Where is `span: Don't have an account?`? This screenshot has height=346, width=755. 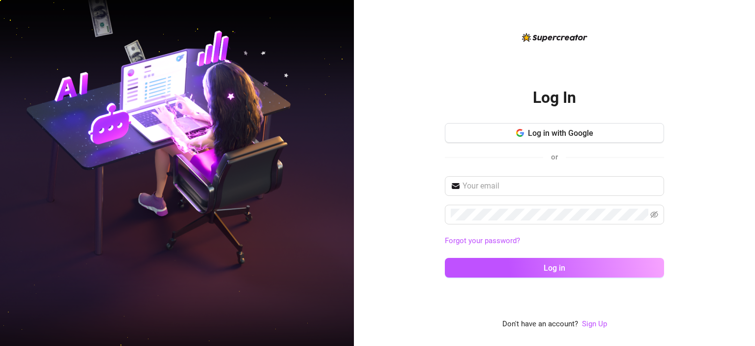
span: Don't have an account? is located at coordinates (540, 324).